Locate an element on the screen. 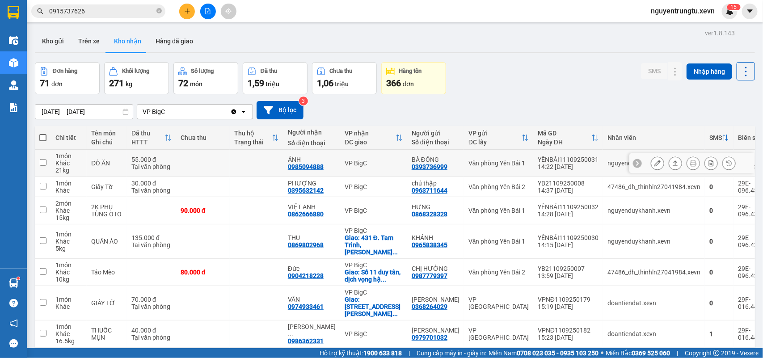  div: 15 kg is located at coordinates (69, 218).